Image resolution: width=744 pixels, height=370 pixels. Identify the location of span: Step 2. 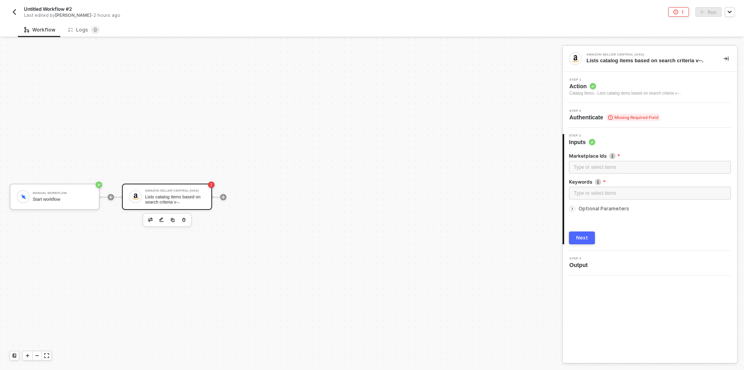
(615, 111).